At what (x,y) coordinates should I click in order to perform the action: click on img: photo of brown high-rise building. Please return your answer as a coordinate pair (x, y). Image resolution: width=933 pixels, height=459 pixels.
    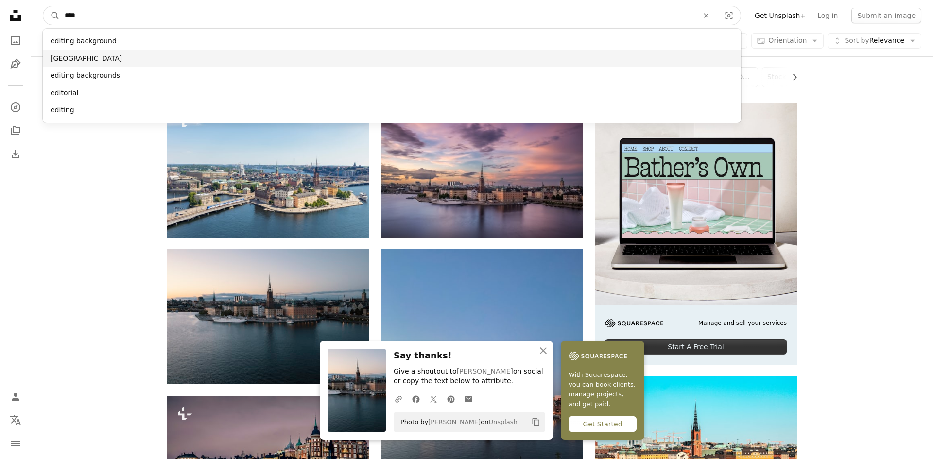
    Looking at the image, I should click on (482, 170).